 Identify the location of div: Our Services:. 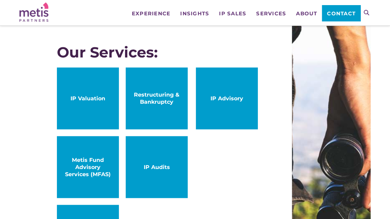
(157, 52).